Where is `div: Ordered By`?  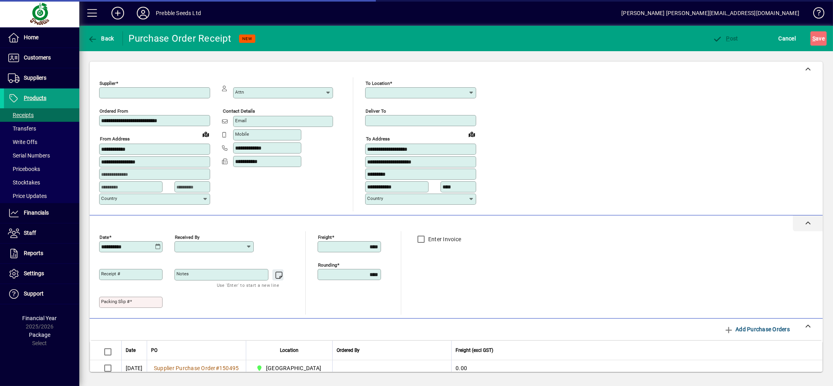
div: Ordered By is located at coordinates (392, 350).